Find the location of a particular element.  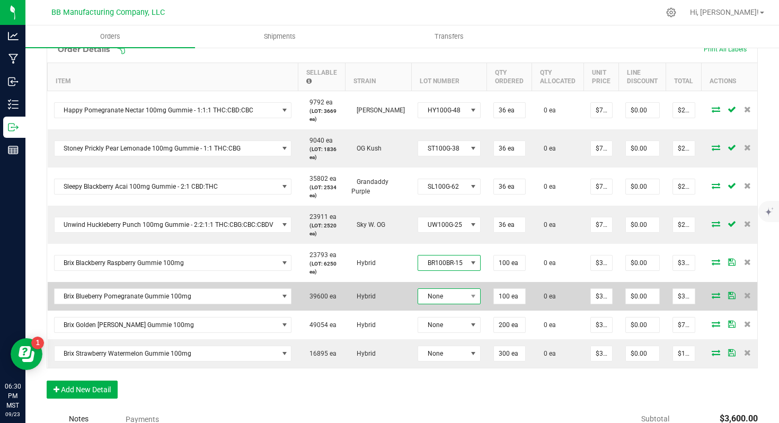

p: 09/23 is located at coordinates (13, 414).